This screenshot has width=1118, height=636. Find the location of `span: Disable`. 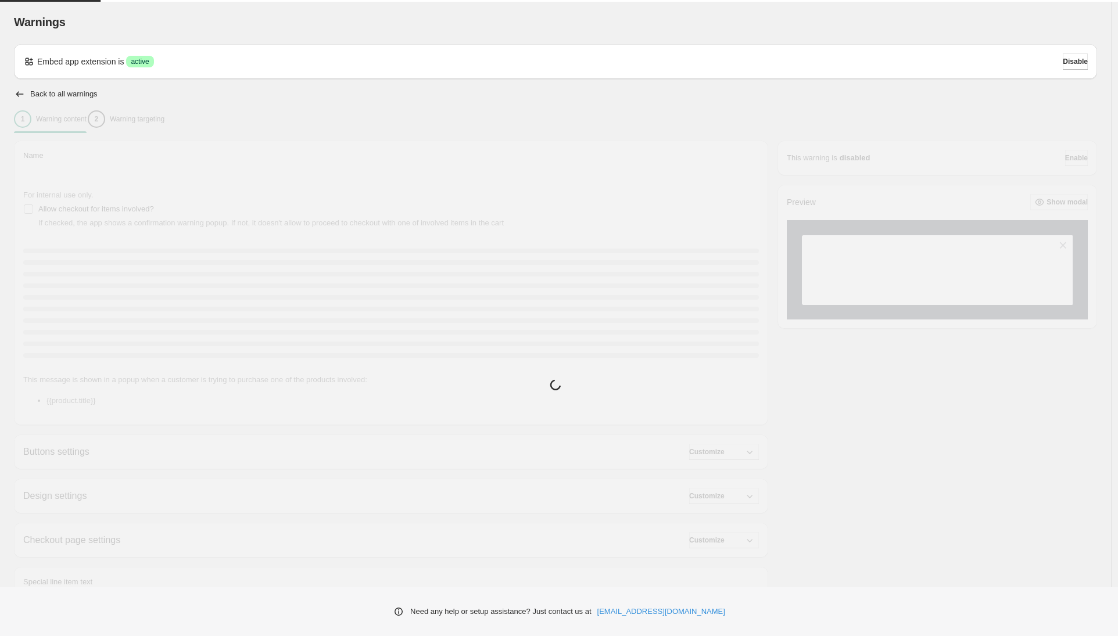

span: Disable is located at coordinates (1075, 62).